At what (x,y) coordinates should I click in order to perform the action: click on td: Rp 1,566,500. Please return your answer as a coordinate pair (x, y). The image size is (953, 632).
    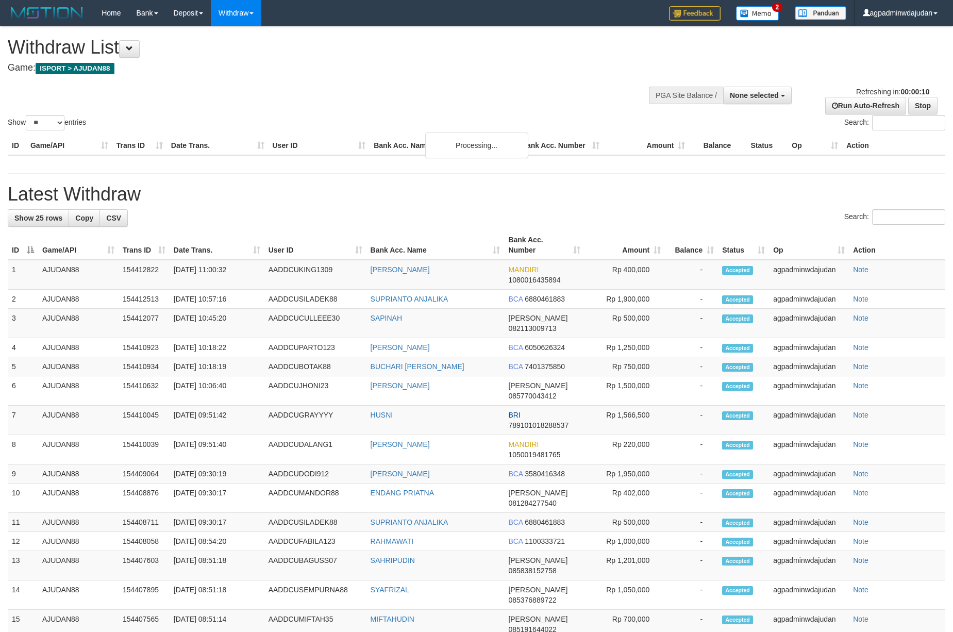
    Looking at the image, I should click on (624, 420).